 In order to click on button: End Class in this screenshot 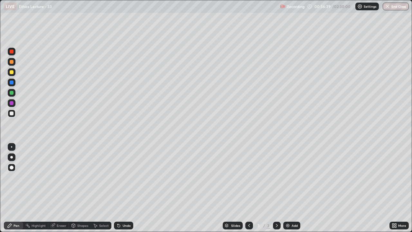, I will do `click(396, 6)`.